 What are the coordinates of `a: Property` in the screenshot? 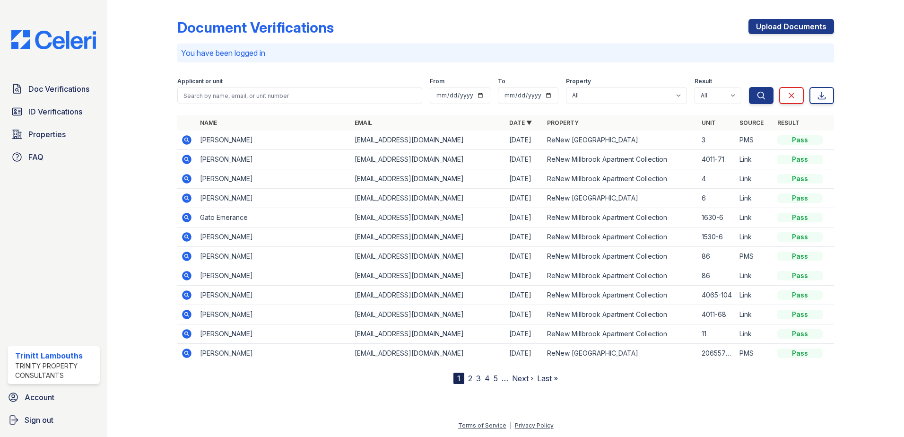 It's located at (563, 122).